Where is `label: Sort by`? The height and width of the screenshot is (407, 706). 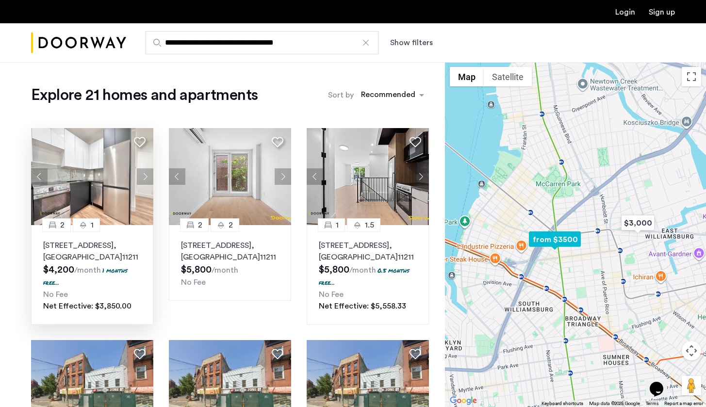 label: Sort by is located at coordinates (341, 95).